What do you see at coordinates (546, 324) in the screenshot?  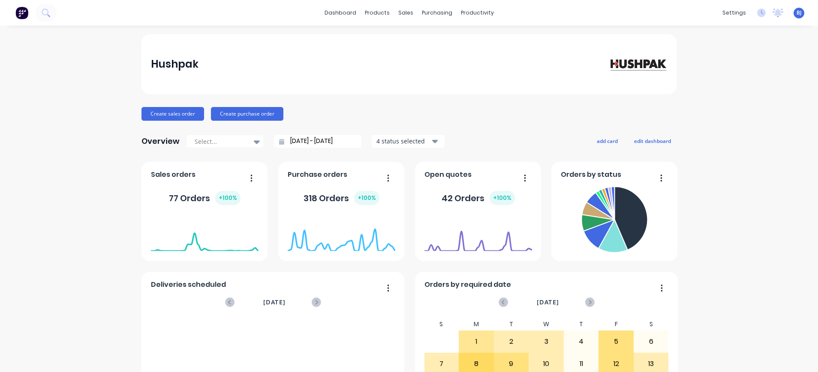 I see `div: W` at bounding box center [546, 324].